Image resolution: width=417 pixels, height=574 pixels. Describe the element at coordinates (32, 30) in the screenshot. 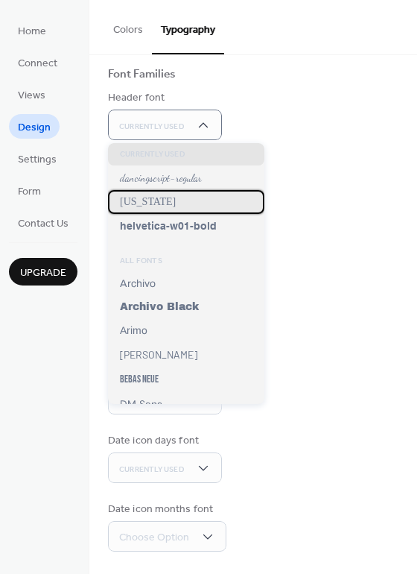

I see `a: Home` at that location.